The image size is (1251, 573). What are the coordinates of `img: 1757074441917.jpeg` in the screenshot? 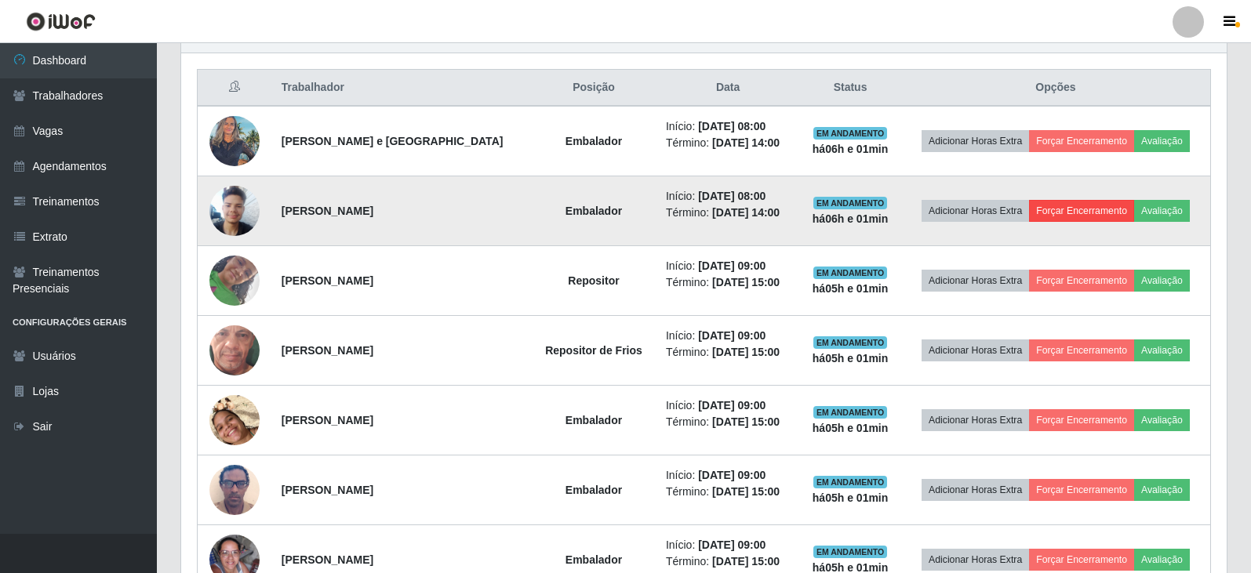 It's located at (235, 281).